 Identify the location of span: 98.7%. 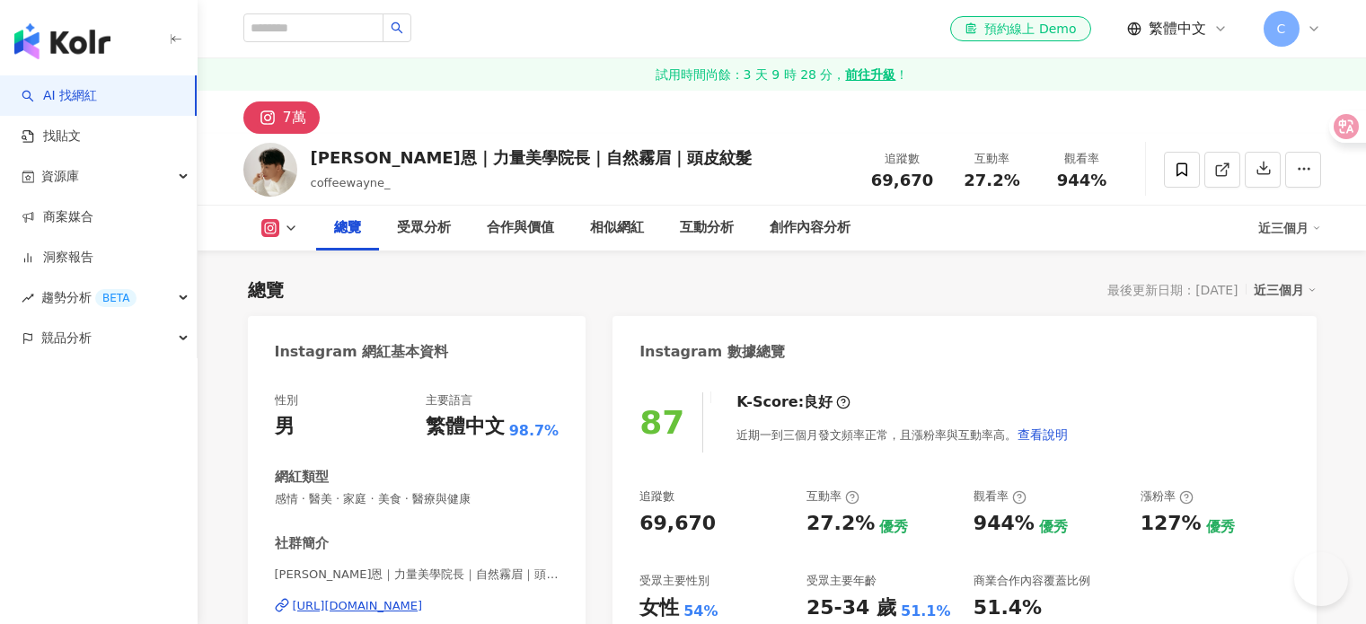
(534, 431).